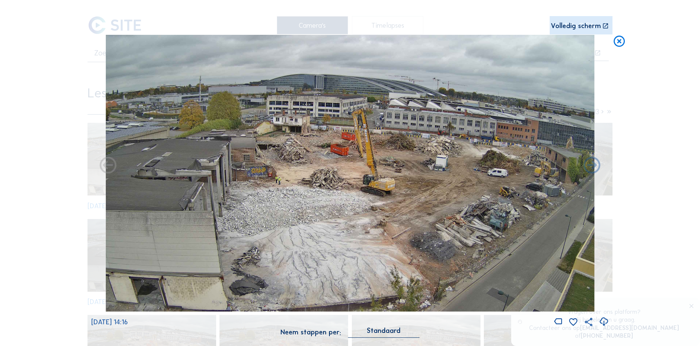 Image resolution: width=700 pixels, height=346 pixels. What do you see at coordinates (311, 332) in the screenshot?
I see `div: Neem stappen per:` at bounding box center [311, 332].